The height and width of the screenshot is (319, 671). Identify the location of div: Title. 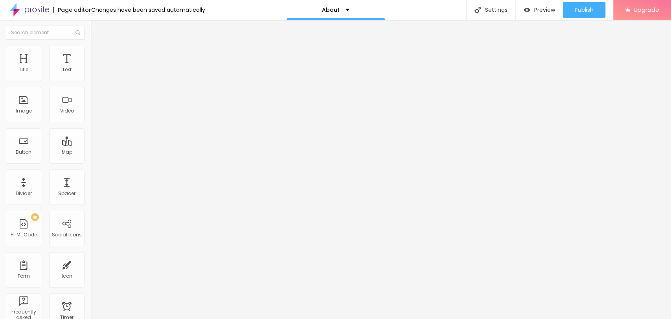
(24, 70).